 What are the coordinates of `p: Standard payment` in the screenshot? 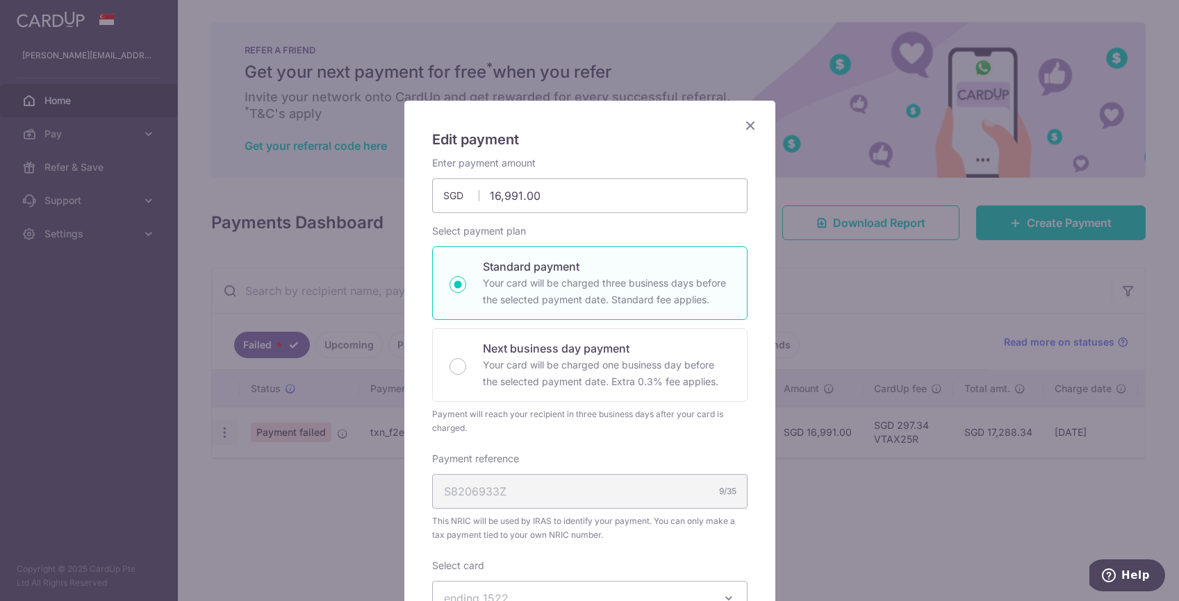 It's located at (606, 267).